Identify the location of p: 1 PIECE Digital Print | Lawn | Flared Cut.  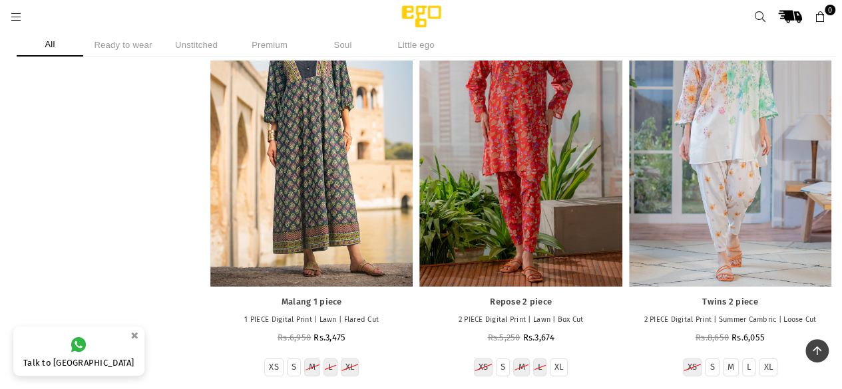
(311, 320).